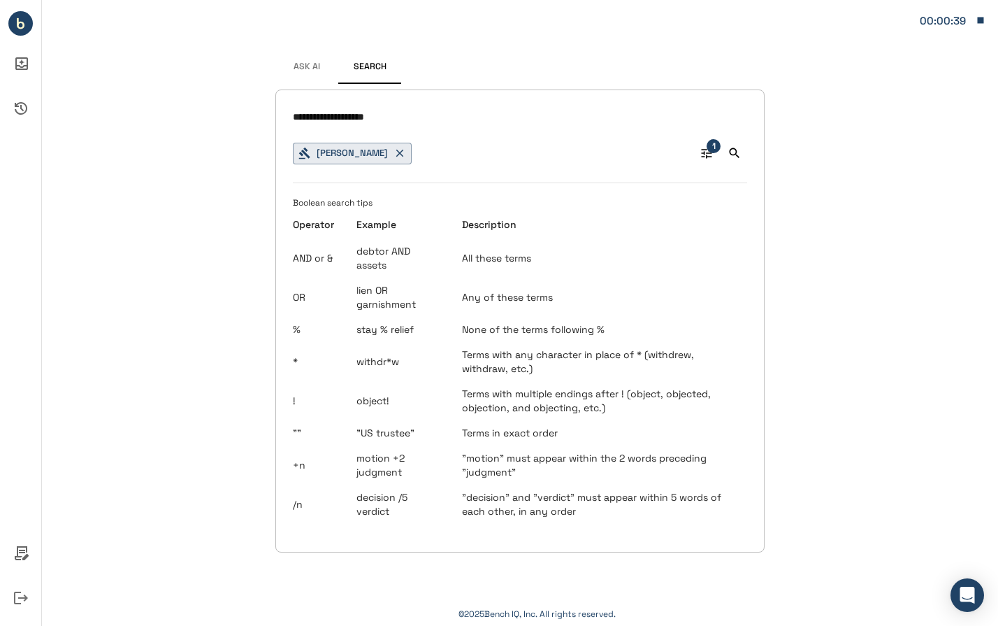 This screenshot has height=626, width=998. What do you see at coordinates (599, 504) in the screenshot?
I see `td: "decision" and "verdict" must appear within 5 words of each other, in any order` at bounding box center [599, 504].